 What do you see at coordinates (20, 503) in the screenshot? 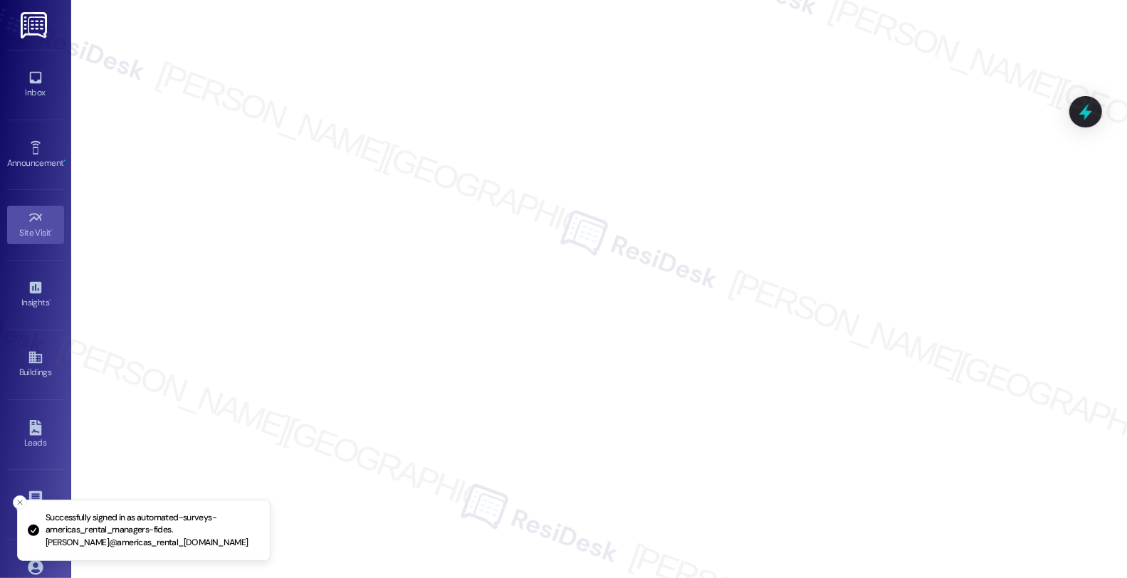
I see `button: Close toast` at bounding box center [20, 503].